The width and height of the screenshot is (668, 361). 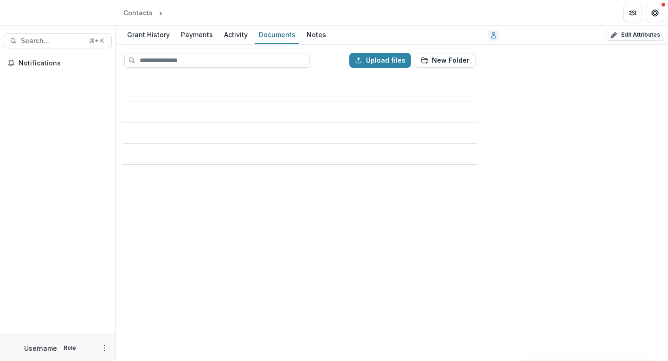 I want to click on button: Search..., so click(x=58, y=41).